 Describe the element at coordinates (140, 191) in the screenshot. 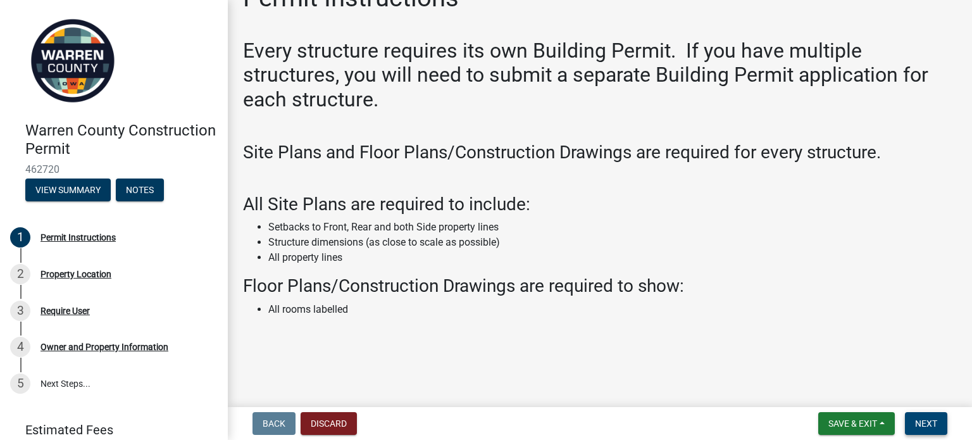

I see `wm-modal-confirm: Notes` at that location.